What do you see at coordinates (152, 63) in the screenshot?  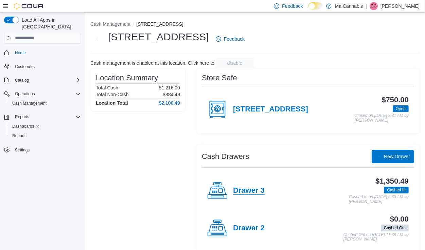 I see `p: Cash management is enabled at this location. Click here to` at bounding box center [152, 63].